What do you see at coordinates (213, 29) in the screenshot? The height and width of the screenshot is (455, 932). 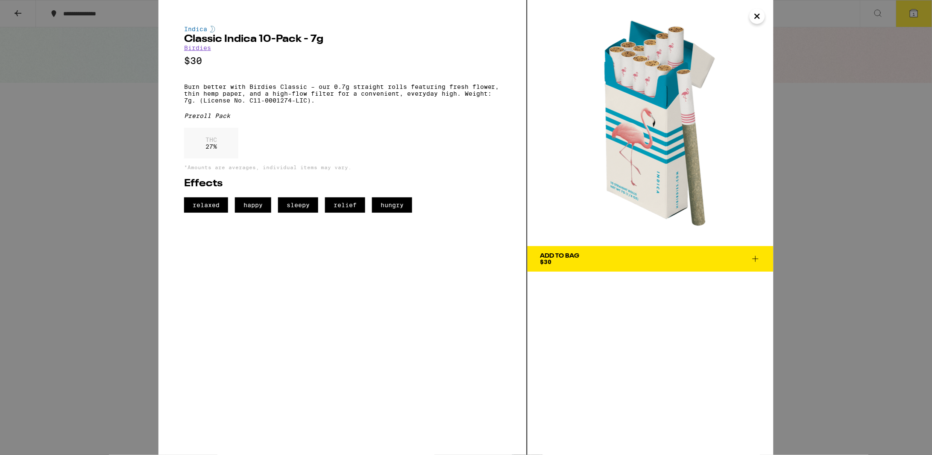 I see `img: indicaColor.svg` at bounding box center [213, 29].